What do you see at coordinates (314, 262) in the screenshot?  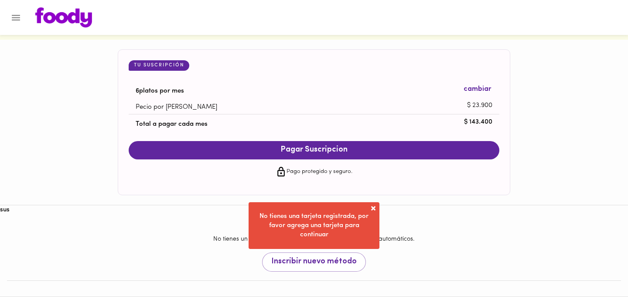 I see `span: Inscribir nuevo método` at bounding box center [314, 262].